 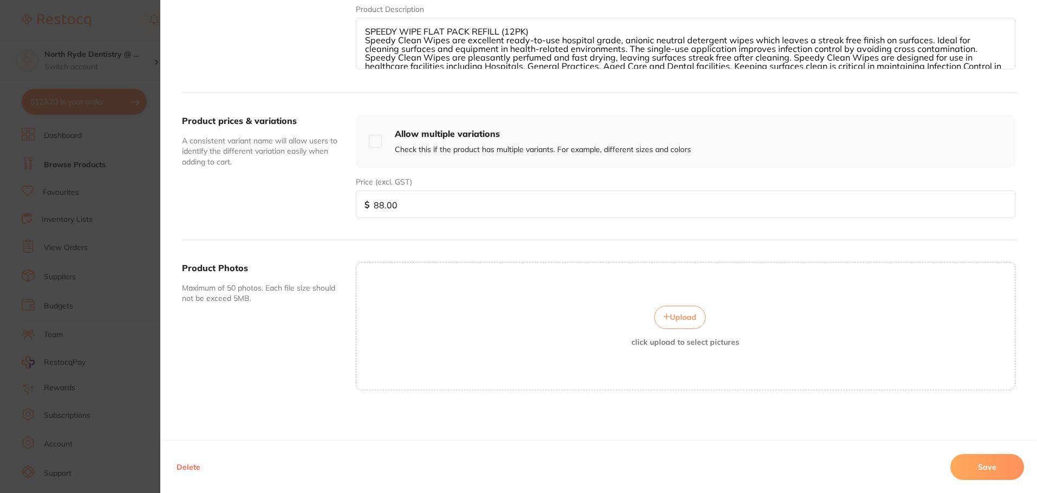 I want to click on button: Delete, so click(x=188, y=467).